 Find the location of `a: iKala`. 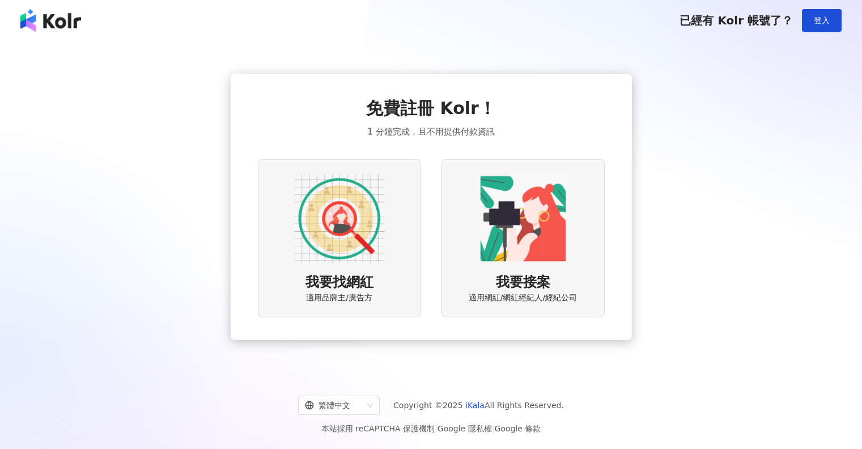

a: iKala is located at coordinates (475, 405).